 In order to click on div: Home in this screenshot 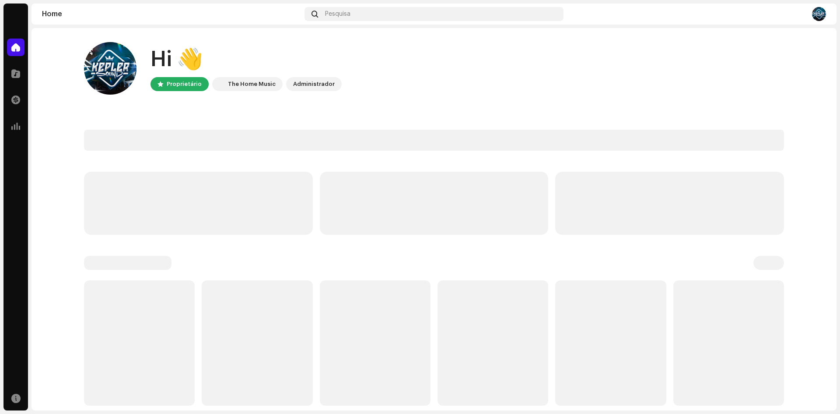, I will do `click(172, 14)`.